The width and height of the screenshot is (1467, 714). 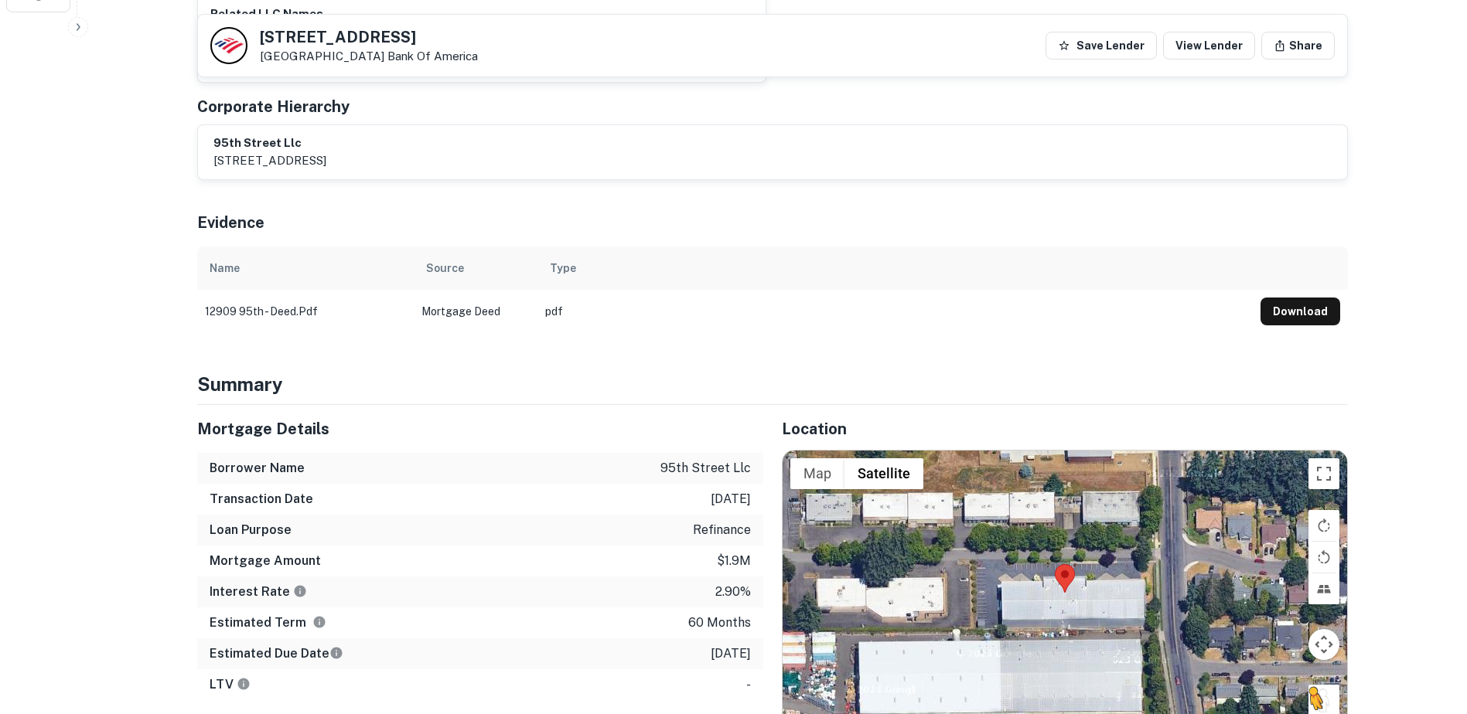 What do you see at coordinates (336, 653) in the screenshot?
I see `svg: Estimate is based on a standard schedule for this type of loan.` at bounding box center [336, 653].